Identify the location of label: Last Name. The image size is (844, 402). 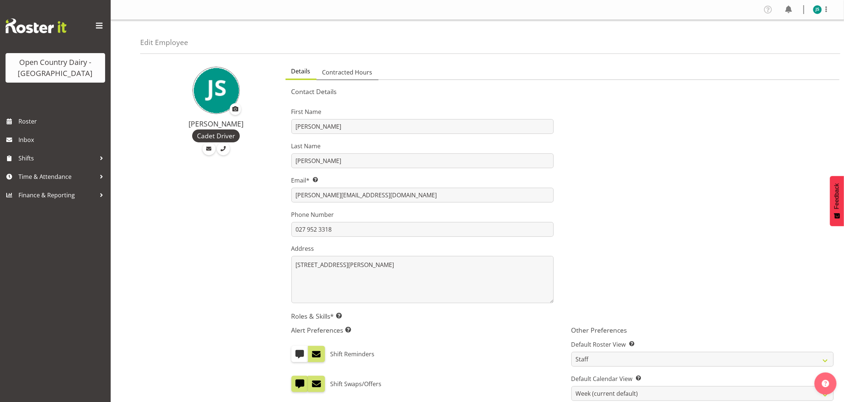
(423, 146).